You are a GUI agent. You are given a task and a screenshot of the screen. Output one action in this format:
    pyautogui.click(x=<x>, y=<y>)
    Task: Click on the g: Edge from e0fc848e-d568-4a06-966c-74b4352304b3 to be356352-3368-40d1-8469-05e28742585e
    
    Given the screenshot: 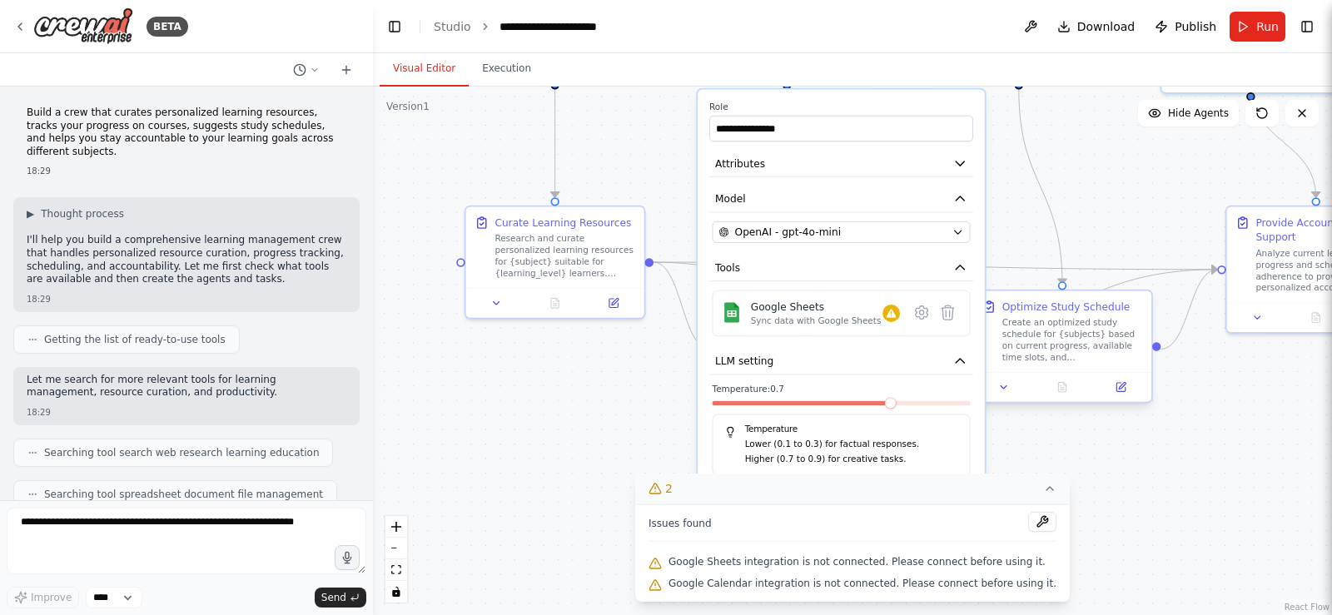 What is the action you would take?
    pyautogui.click(x=555, y=143)
    